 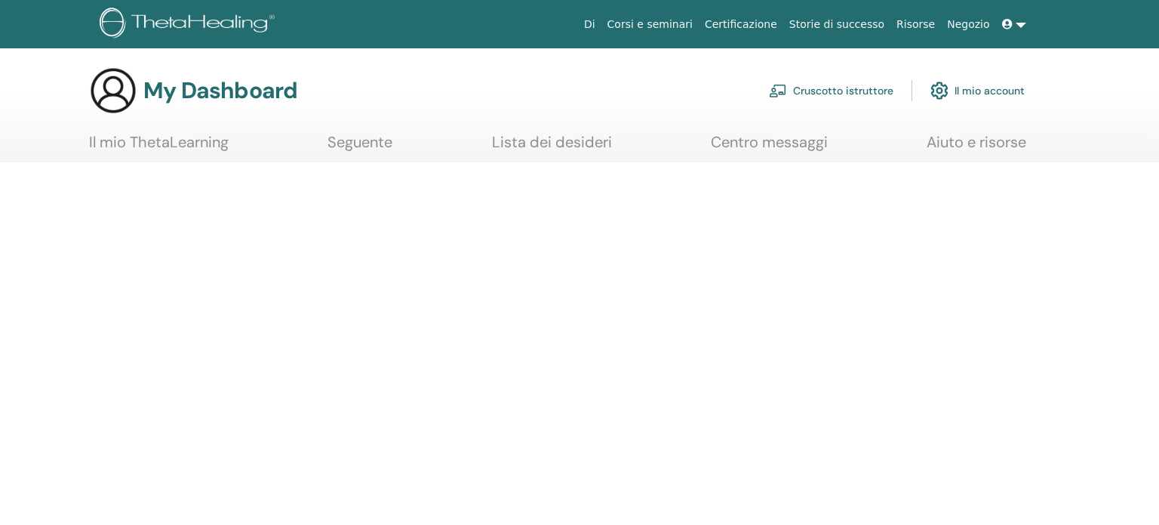 What do you see at coordinates (769, 147) in the screenshot?
I see `a: Centro messaggi` at bounding box center [769, 147].